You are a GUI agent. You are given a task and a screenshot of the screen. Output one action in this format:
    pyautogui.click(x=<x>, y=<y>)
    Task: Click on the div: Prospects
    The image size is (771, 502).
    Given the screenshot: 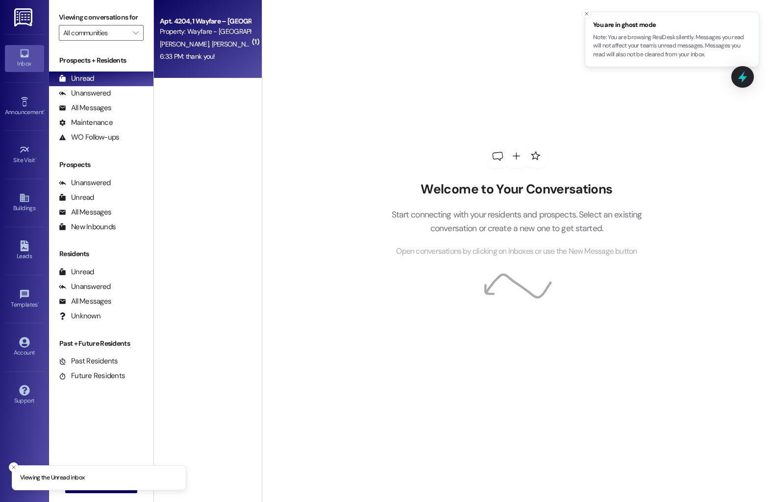 What is the action you would take?
    pyautogui.click(x=101, y=165)
    